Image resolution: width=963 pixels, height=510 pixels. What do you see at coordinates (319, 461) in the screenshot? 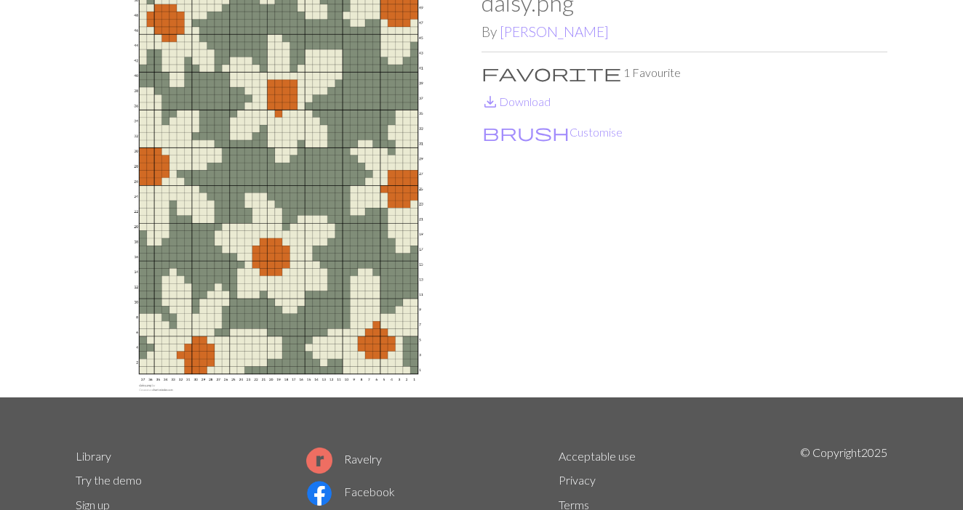
I see `img: Ravelry logo` at bounding box center [319, 461].